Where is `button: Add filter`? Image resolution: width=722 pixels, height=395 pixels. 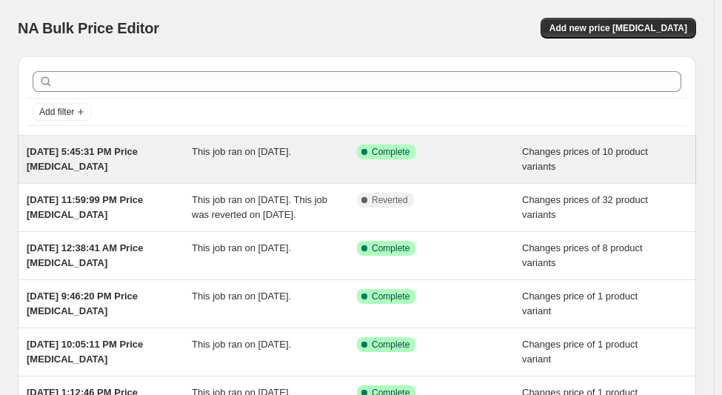 button: Add filter is located at coordinates (62, 112).